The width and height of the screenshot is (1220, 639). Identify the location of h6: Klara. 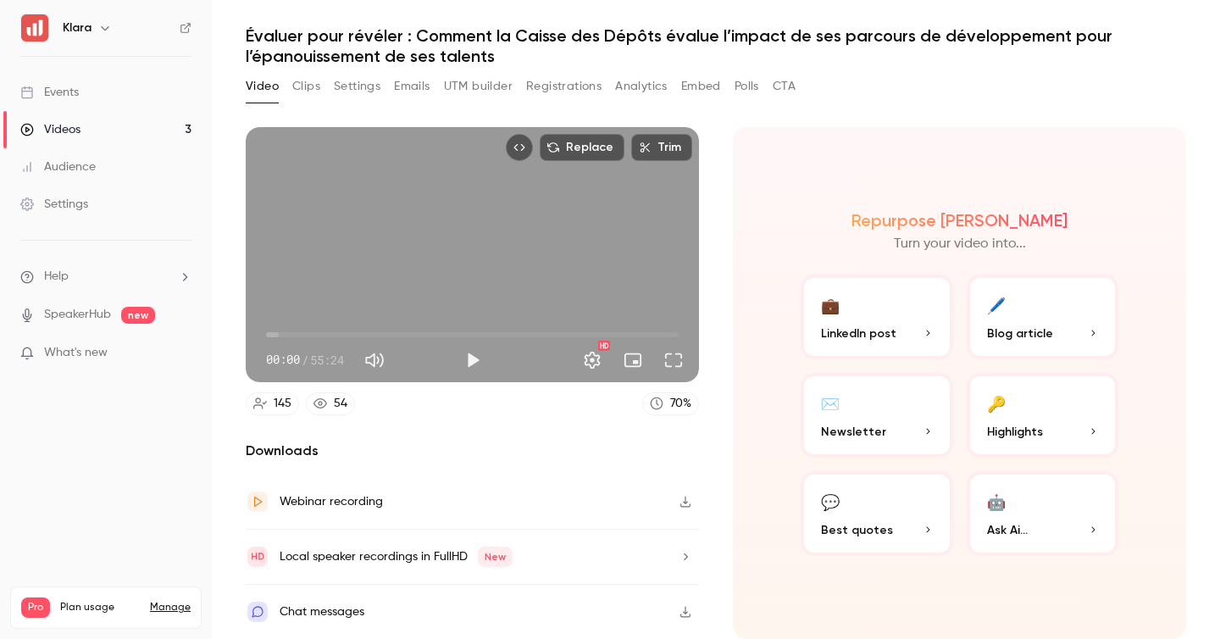
(77, 28).